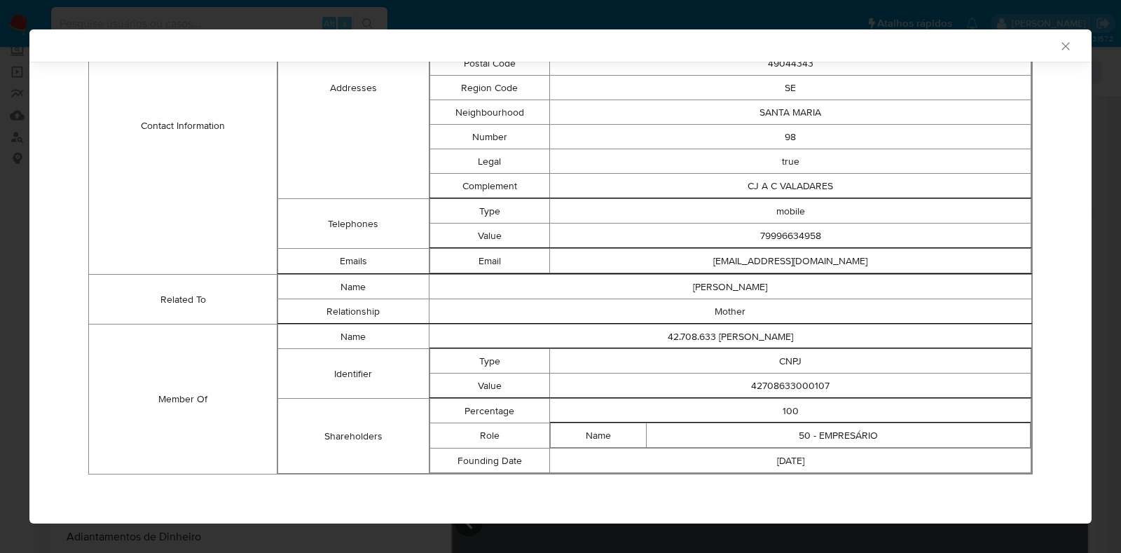 The width and height of the screenshot is (1121, 553). Describe the element at coordinates (490, 186) in the screenshot. I see `td: Complement` at that location.